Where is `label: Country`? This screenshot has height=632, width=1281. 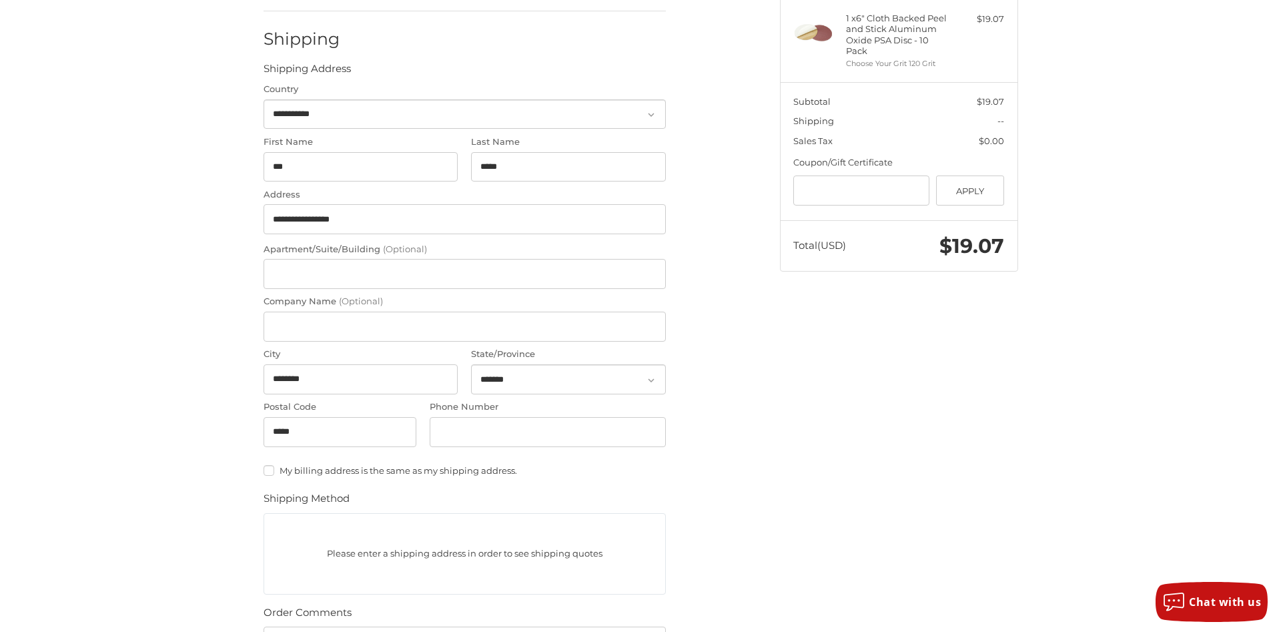 label: Country is located at coordinates (465, 89).